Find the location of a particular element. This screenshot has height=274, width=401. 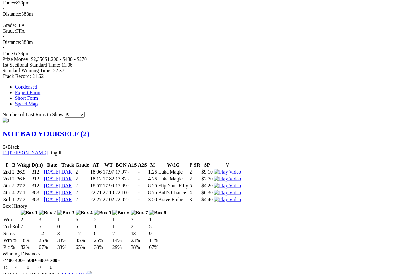

img: Box 6 is located at coordinates (121, 213).